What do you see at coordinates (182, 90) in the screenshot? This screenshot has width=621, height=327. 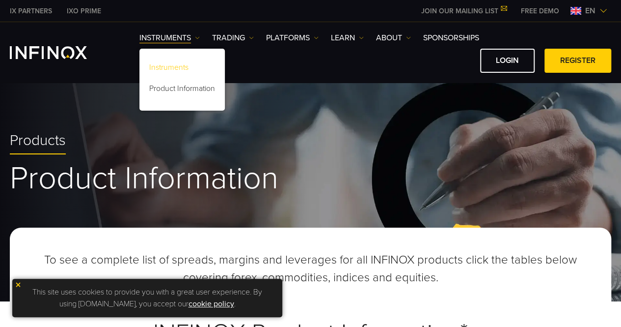 I see `a: Product Information` at bounding box center [182, 90].